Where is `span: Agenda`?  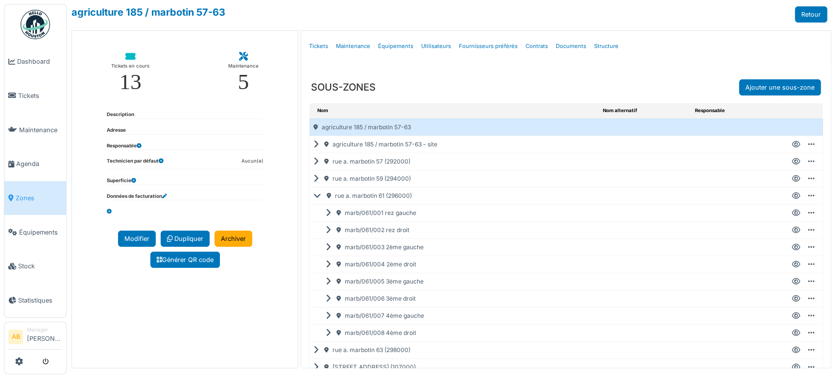
span: Agenda is located at coordinates (39, 164).